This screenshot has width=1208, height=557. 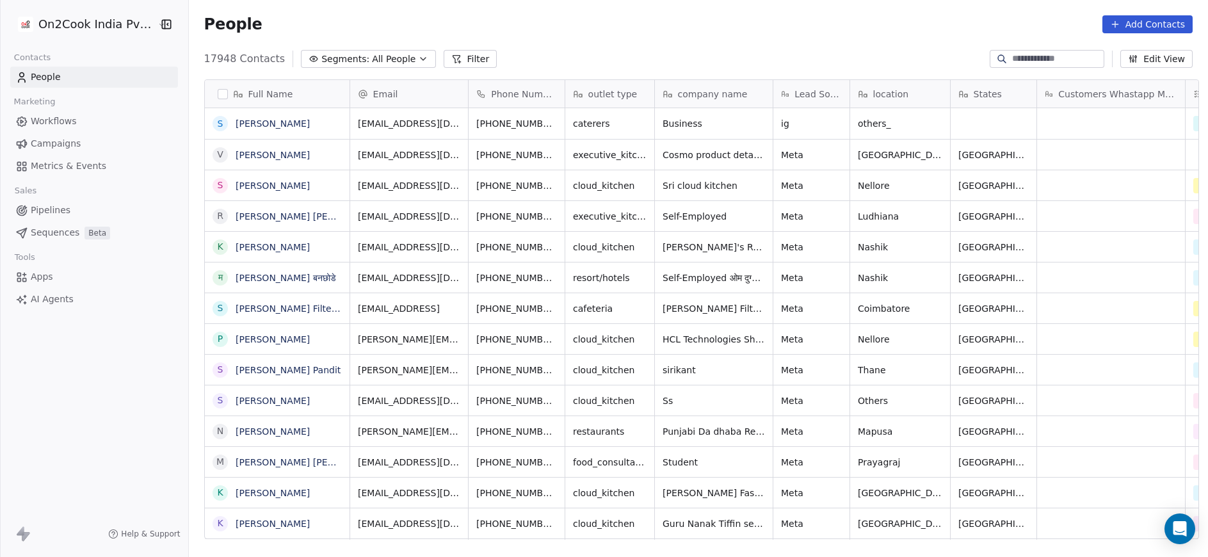 What do you see at coordinates (96, 24) in the screenshot?
I see `span: On2Cook India Pvt. Ltd.` at bounding box center [96, 24].